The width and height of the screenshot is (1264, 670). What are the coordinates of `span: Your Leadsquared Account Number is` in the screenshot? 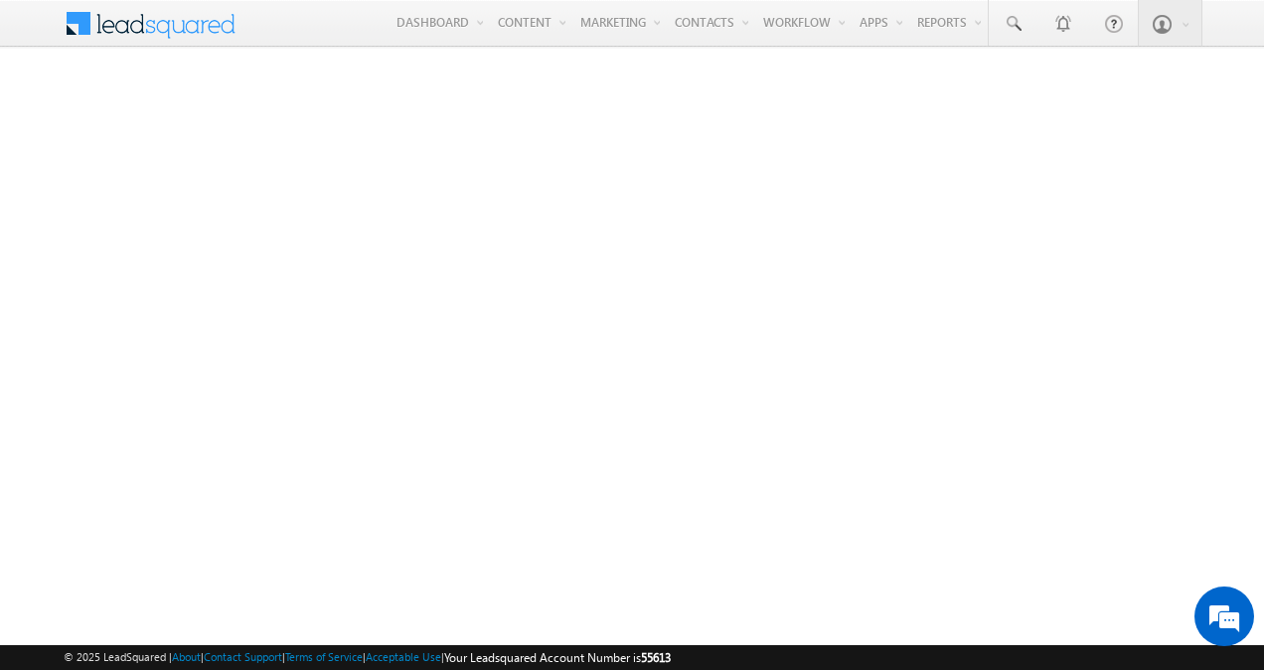 It's located at (557, 657).